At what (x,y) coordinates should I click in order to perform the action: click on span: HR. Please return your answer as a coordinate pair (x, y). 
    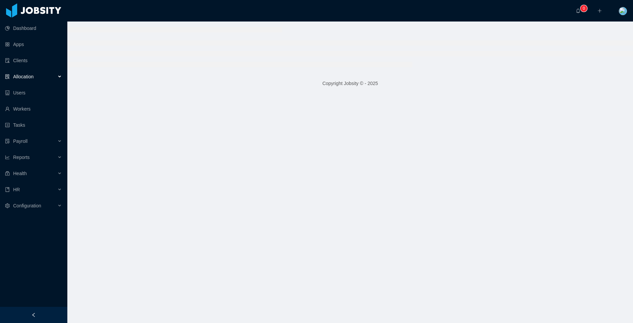
    Looking at the image, I should click on (16, 190).